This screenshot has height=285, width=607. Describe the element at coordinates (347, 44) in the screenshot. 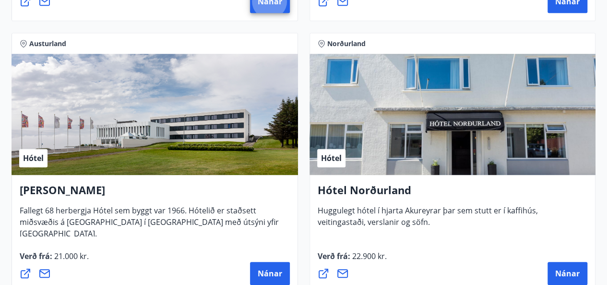

I see `span: Norðurland` at that location.